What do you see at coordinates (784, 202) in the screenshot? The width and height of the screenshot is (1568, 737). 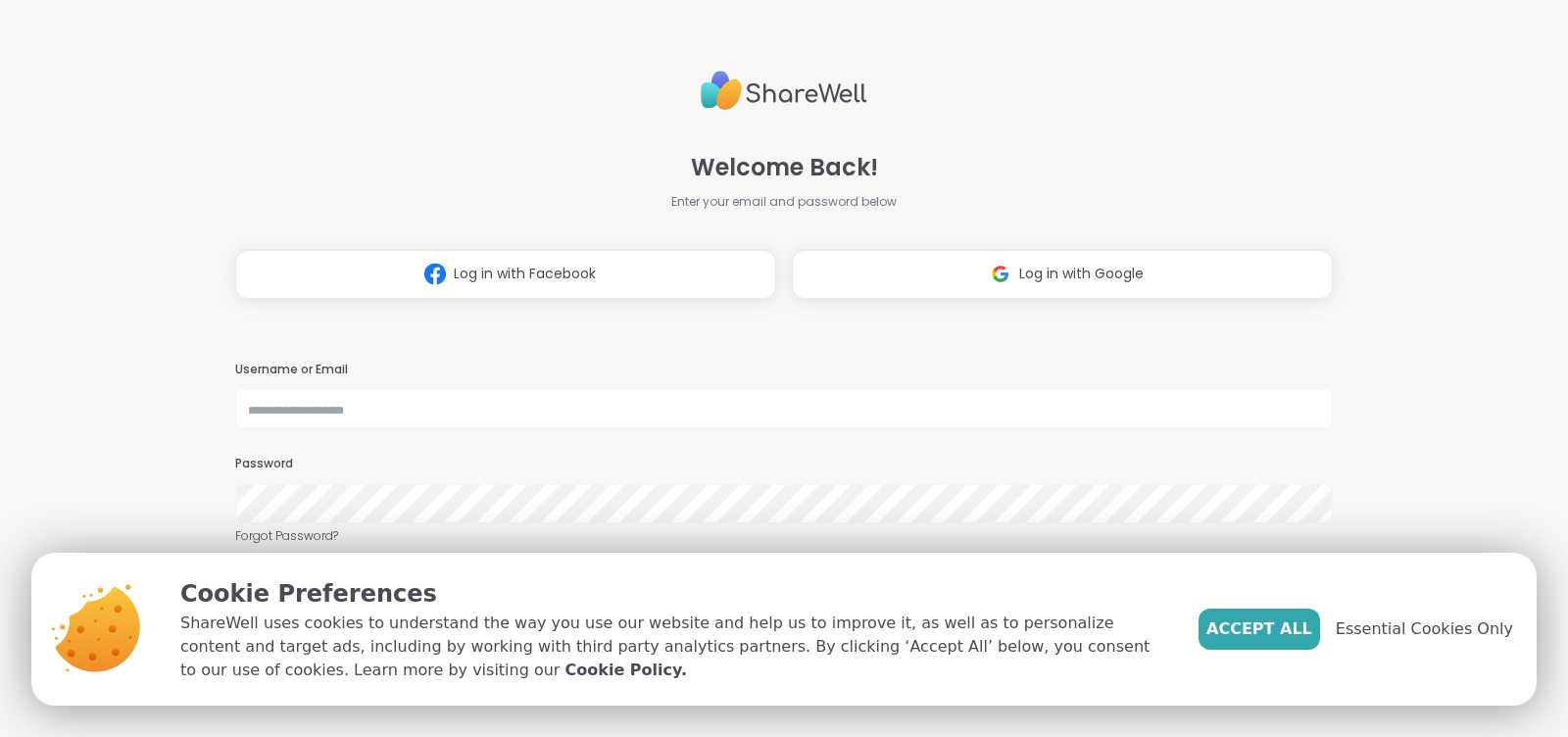 I see `span: Enter your email and password below` at bounding box center [784, 202].